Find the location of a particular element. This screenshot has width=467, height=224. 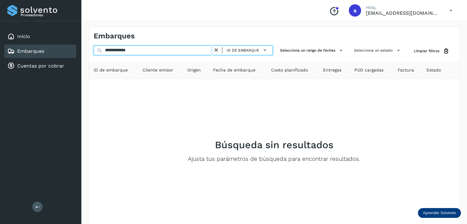

button: ID de embarque is located at coordinates (247, 50).